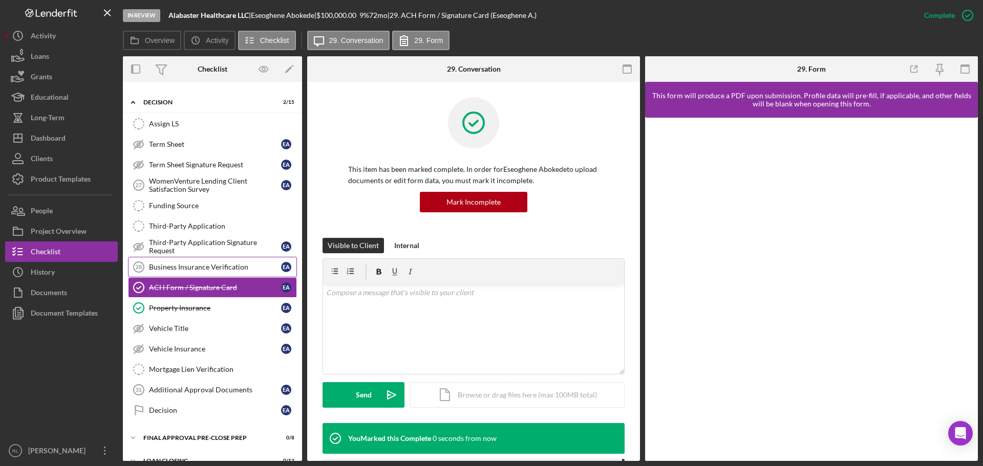 This screenshot has height=466, width=983. I want to click on a: 27WomenVenture Lending Client Satisfaction SurveyEA, so click(212, 185).